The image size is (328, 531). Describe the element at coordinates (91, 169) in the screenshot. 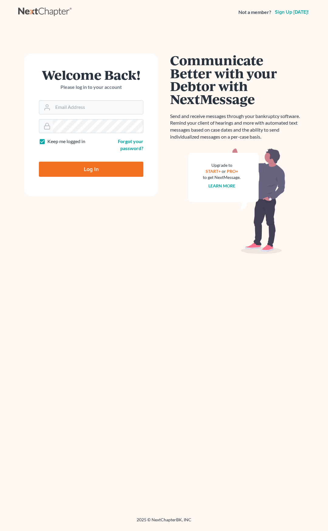

I see `input: Log In` at that location.